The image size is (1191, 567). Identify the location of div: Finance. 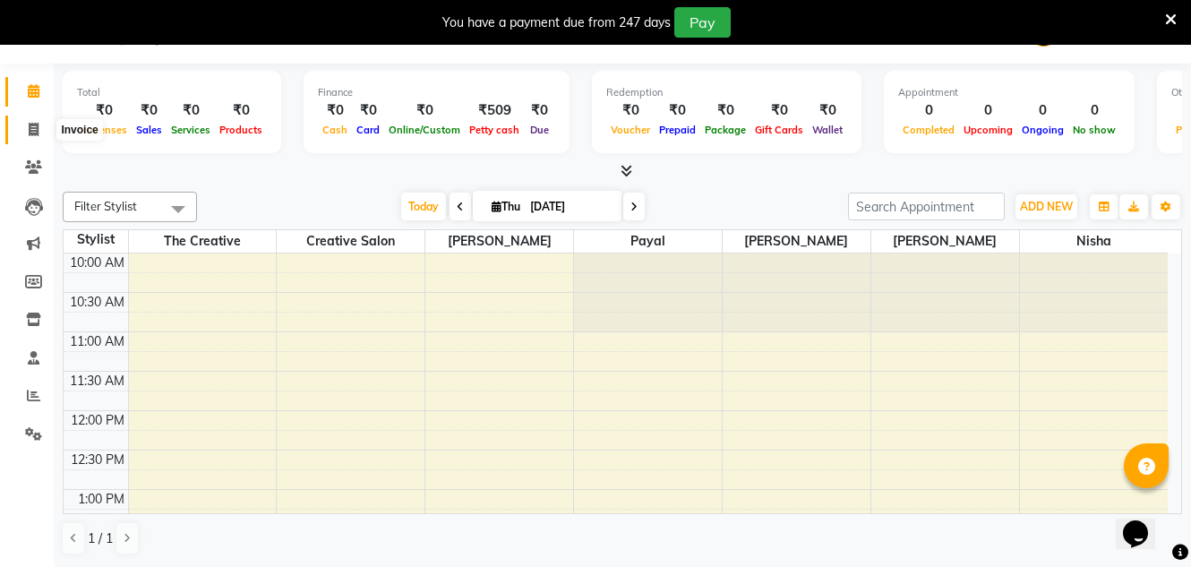
(436, 92).